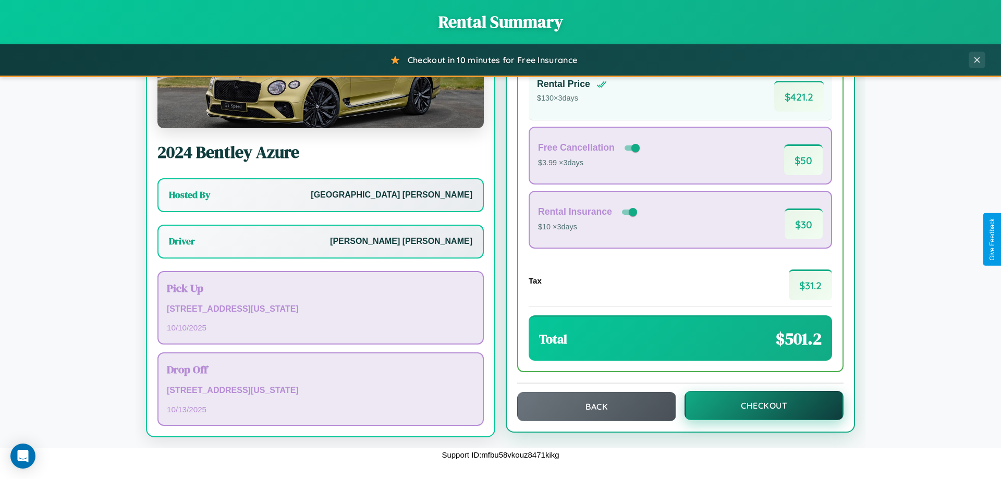 The height and width of the screenshot is (479, 1001). What do you see at coordinates (500, 454) in the screenshot?
I see `p: Support ID: mfbu58vkouz8471kikg` at bounding box center [500, 454].